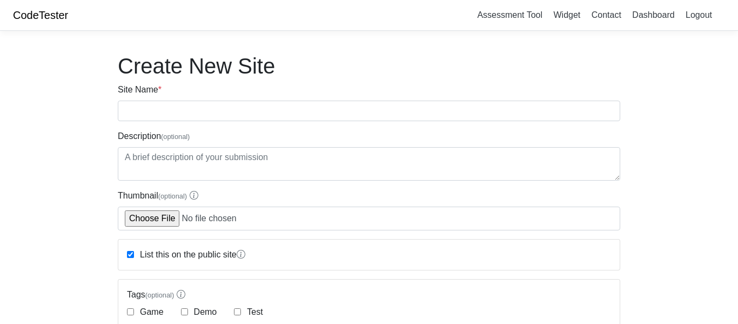 The height and width of the screenshot is (324, 738). Describe the element at coordinates (191, 255) in the screenshot. I see `label: List this on the public site` at that location.